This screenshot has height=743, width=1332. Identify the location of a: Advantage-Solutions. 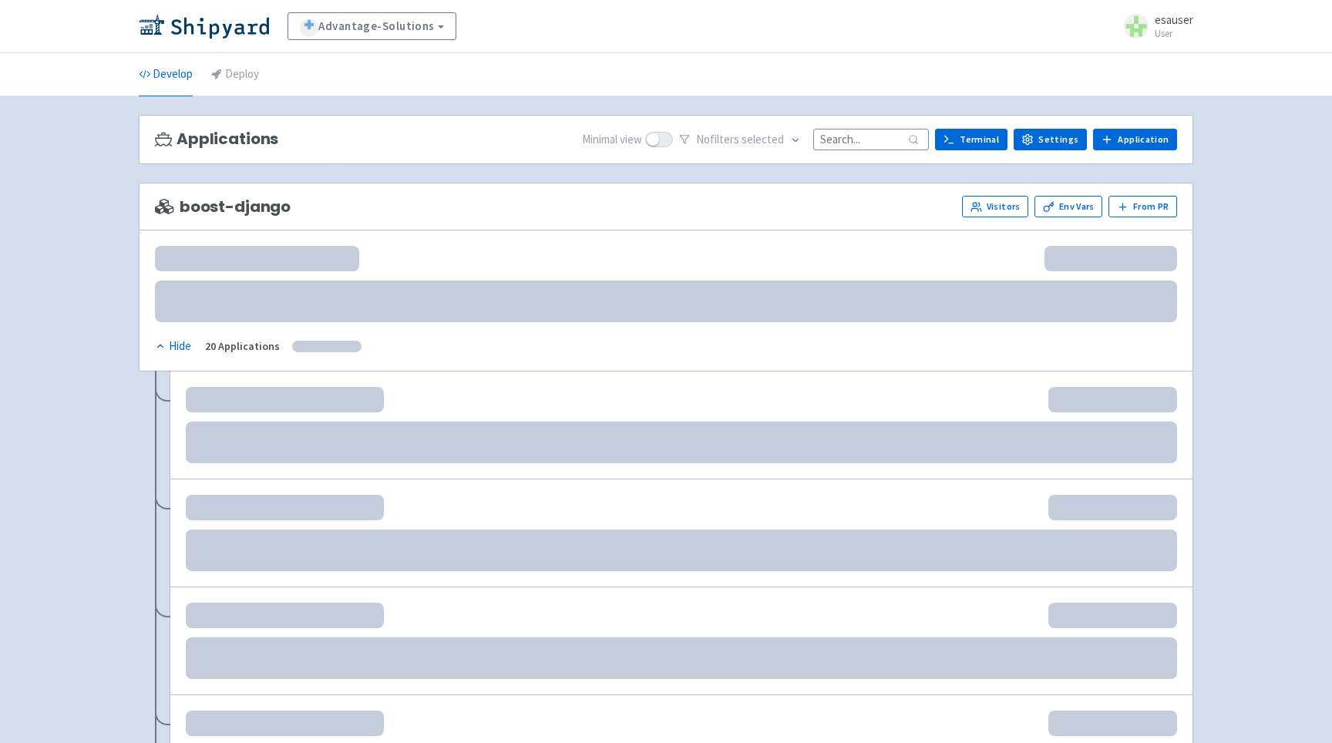
(371, 26).